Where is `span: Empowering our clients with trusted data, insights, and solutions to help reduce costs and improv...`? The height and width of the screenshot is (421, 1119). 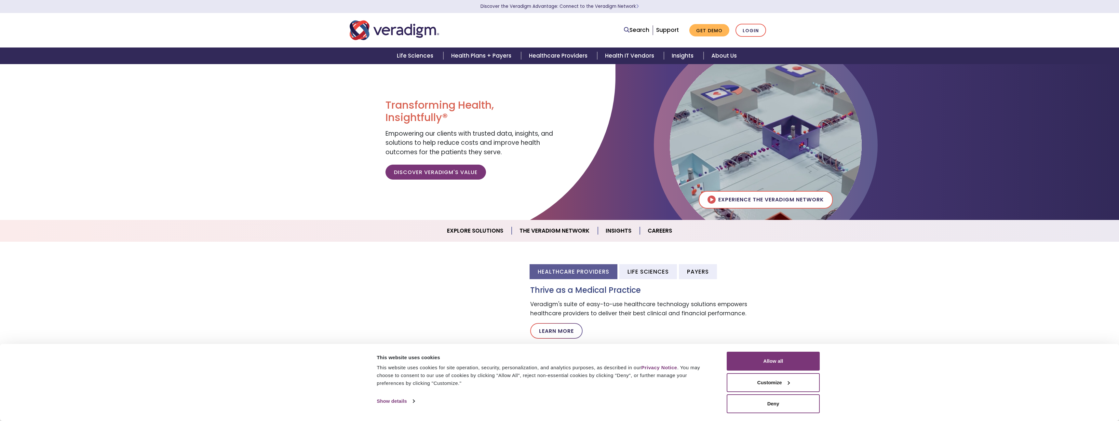
span: Empowering our clients with trusted data, insights, and solutions to help reduce costs and improv... is located at coordinates (469, 143).